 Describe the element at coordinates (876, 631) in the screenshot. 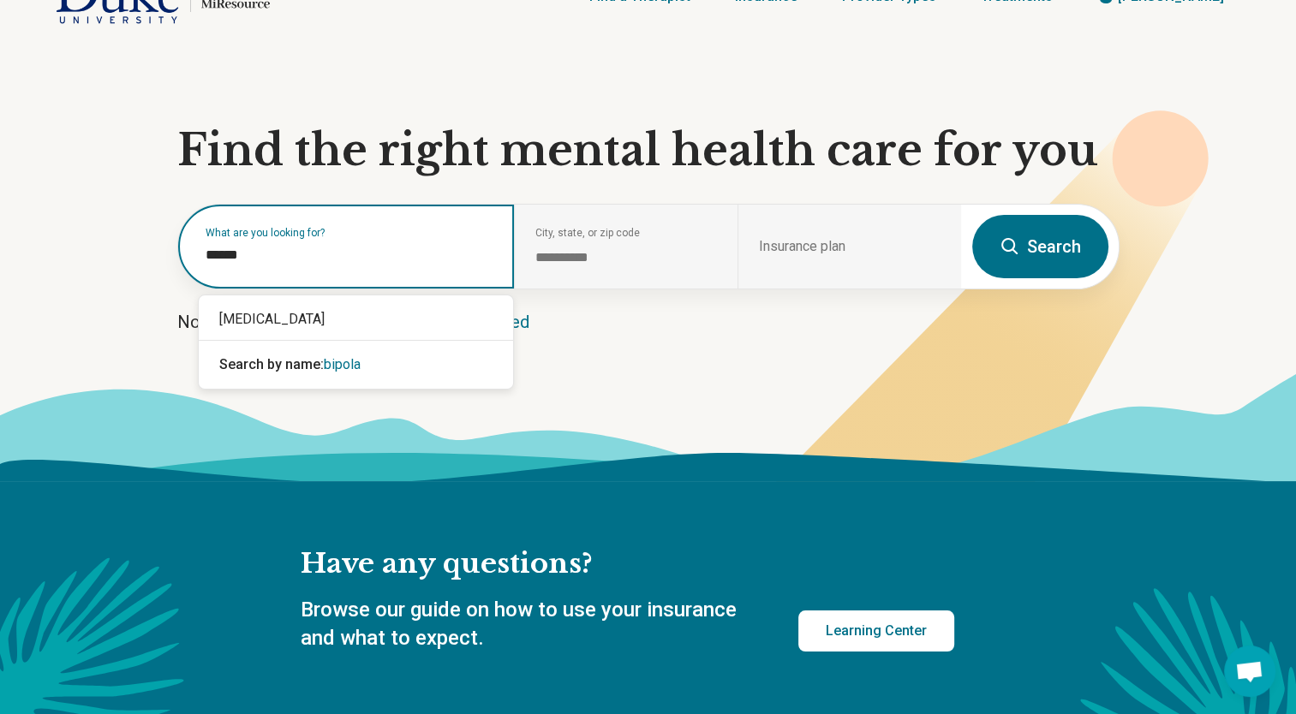

I see `a: Learning Center` at that location.